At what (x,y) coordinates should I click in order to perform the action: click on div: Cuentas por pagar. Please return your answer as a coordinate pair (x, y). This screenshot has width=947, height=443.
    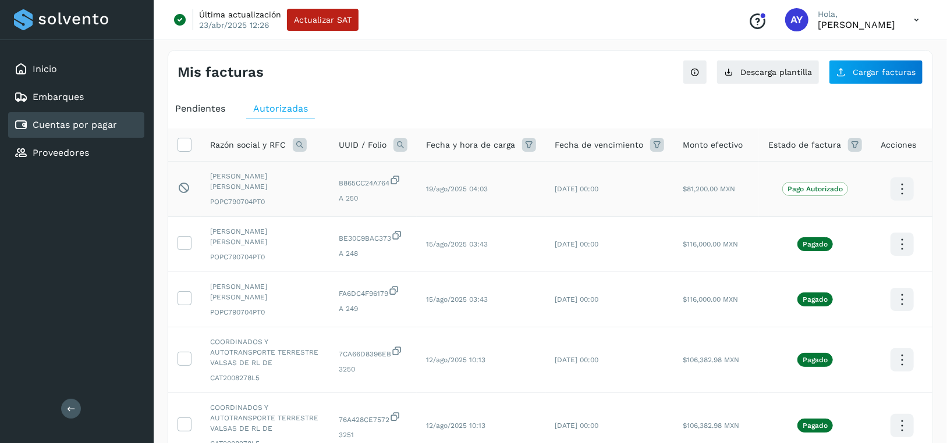
    Looking at the image, I should click on (76, 125).